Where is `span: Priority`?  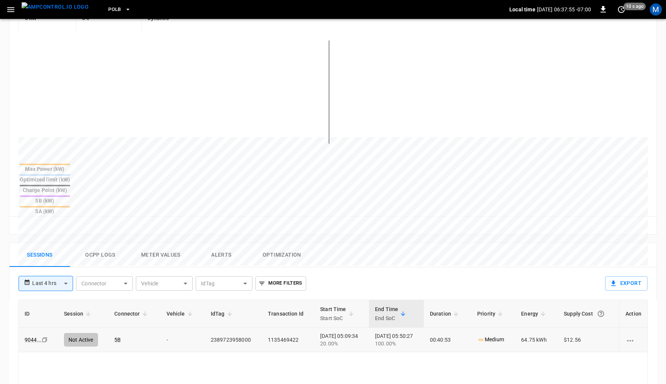
span: Priority is located at coordinates (491, 314).